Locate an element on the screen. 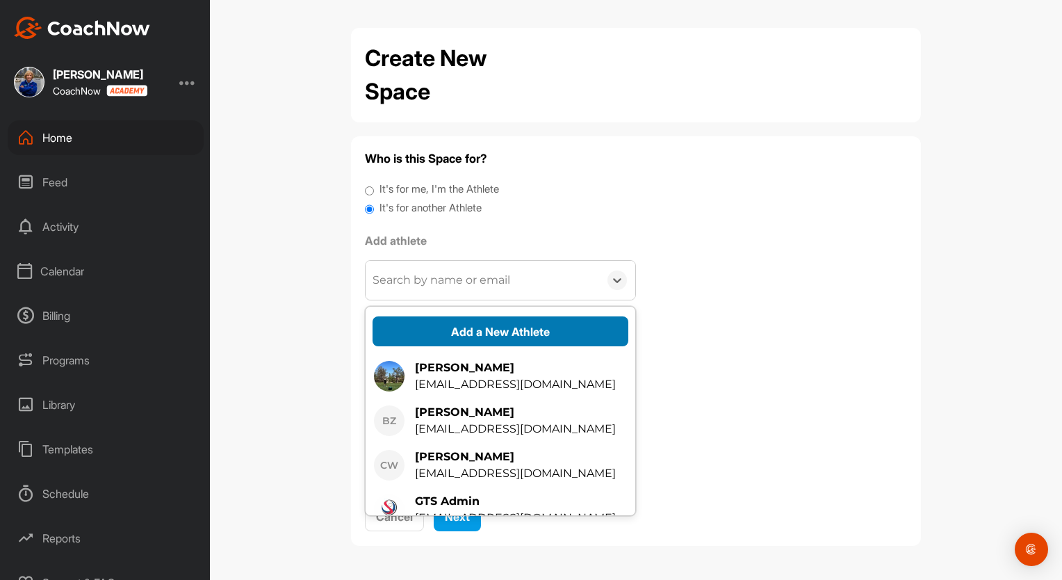 Image resolution: width=1062 pixels, height=580 pixels. div: CW is located at coordinates (389, 465).